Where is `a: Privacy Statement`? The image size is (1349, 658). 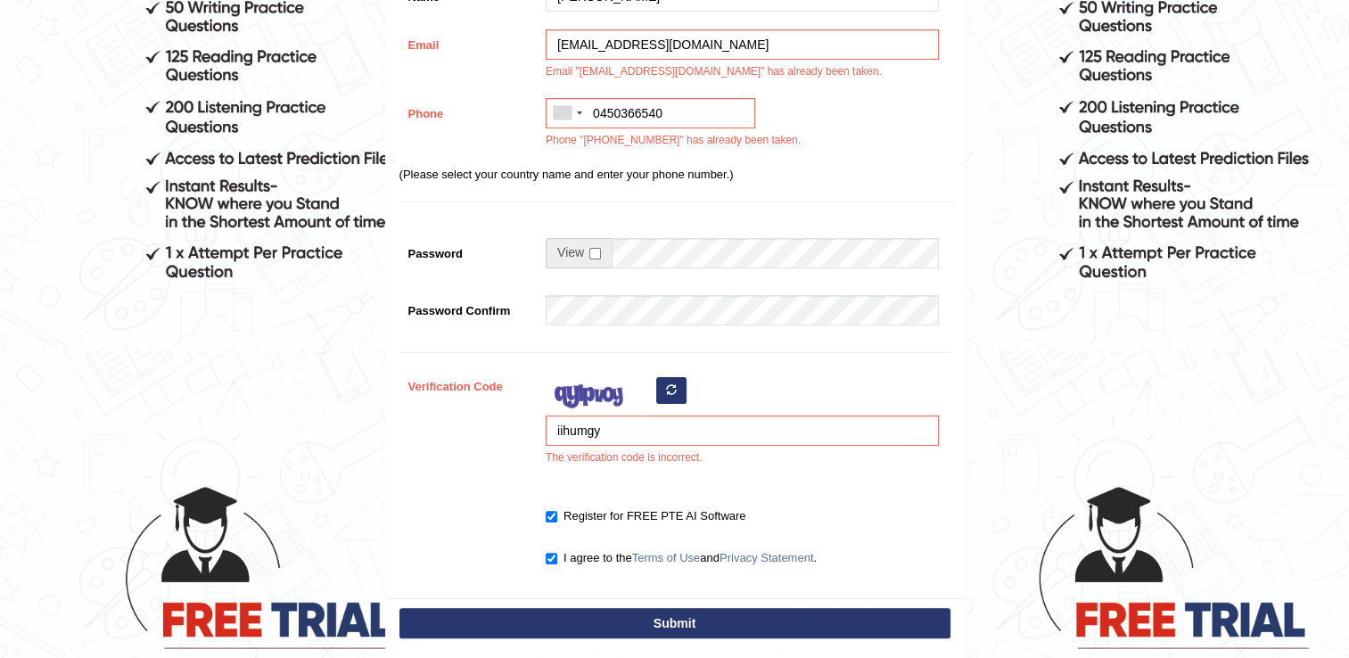 a: Privacy Statement is located at coordinates (767, 557).